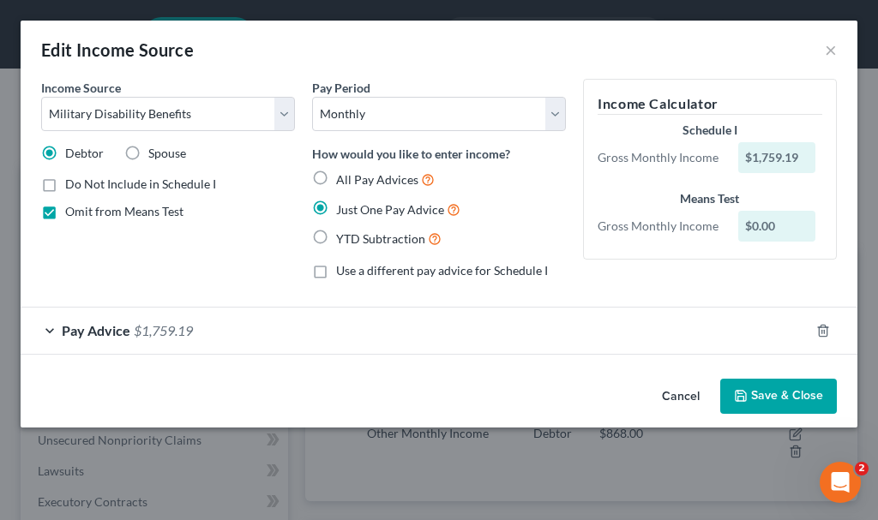 The height and width of the screenshot is (520, 878). I want to click on h5: Income Calculator, so click(710, 104).